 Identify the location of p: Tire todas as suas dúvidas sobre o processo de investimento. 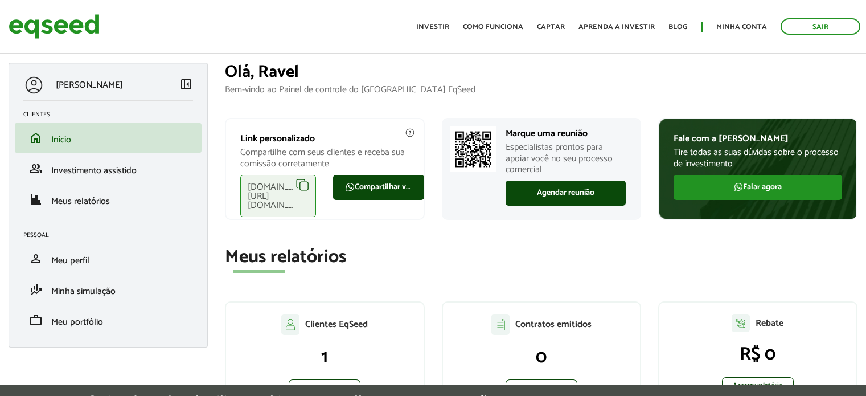
(758, 158).